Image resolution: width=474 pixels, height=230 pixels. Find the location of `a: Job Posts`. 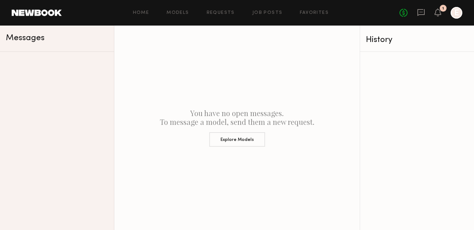

a: Job Posts is located at coordinates (267, 13).